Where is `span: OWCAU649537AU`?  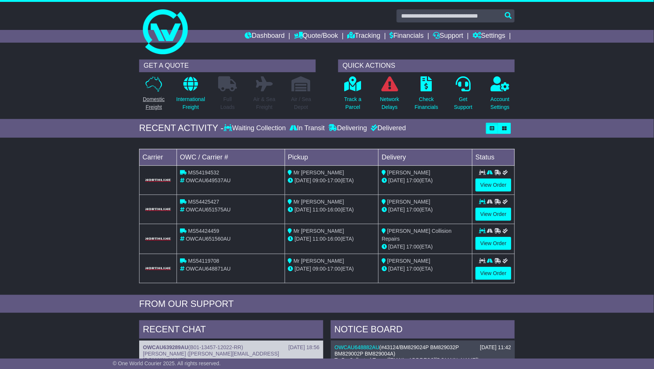
span: OWCAU649537AU is located at coordinates (208, 180).